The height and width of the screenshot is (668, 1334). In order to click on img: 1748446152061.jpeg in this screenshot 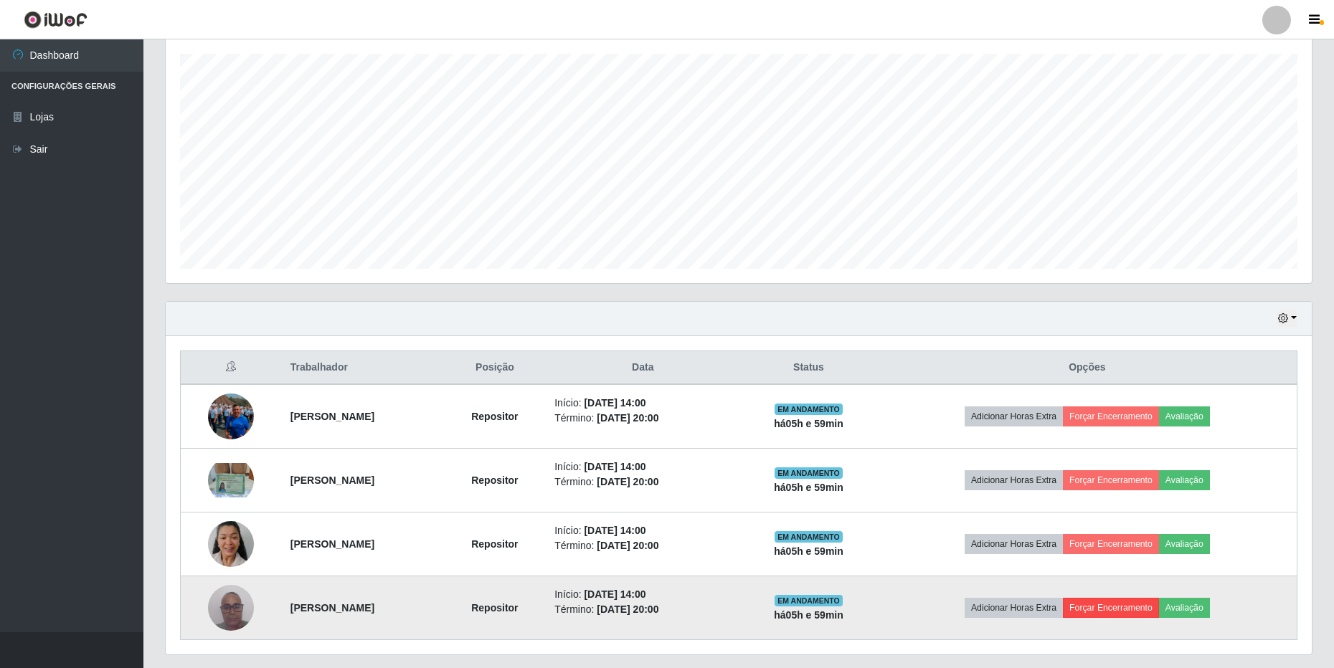, I will do `click(231, 417)`.